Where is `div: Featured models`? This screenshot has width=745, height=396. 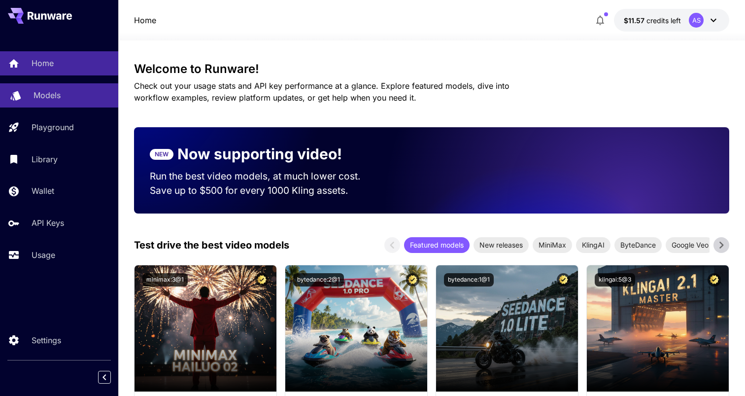 div: Featured models is located at coordinates (436, 245).